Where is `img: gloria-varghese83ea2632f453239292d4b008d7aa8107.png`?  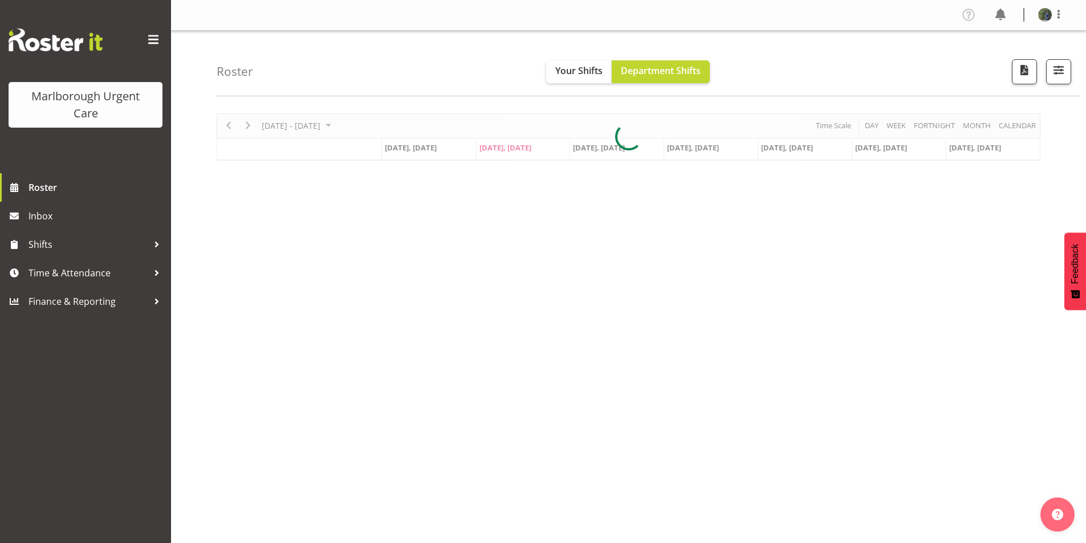
img: gloria-varghese83ea2632f453239292d4b008d7aa8107.png is located at coordinates (1045, 15).